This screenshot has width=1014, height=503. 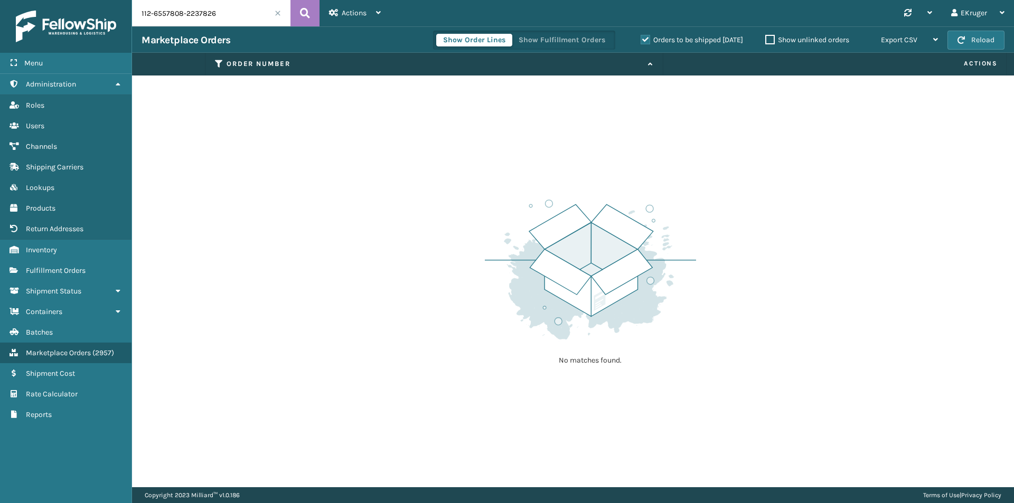 I want to click on p: Copyright 2023 Milliard™ v 1.0.186, so click(x=192, y=495).